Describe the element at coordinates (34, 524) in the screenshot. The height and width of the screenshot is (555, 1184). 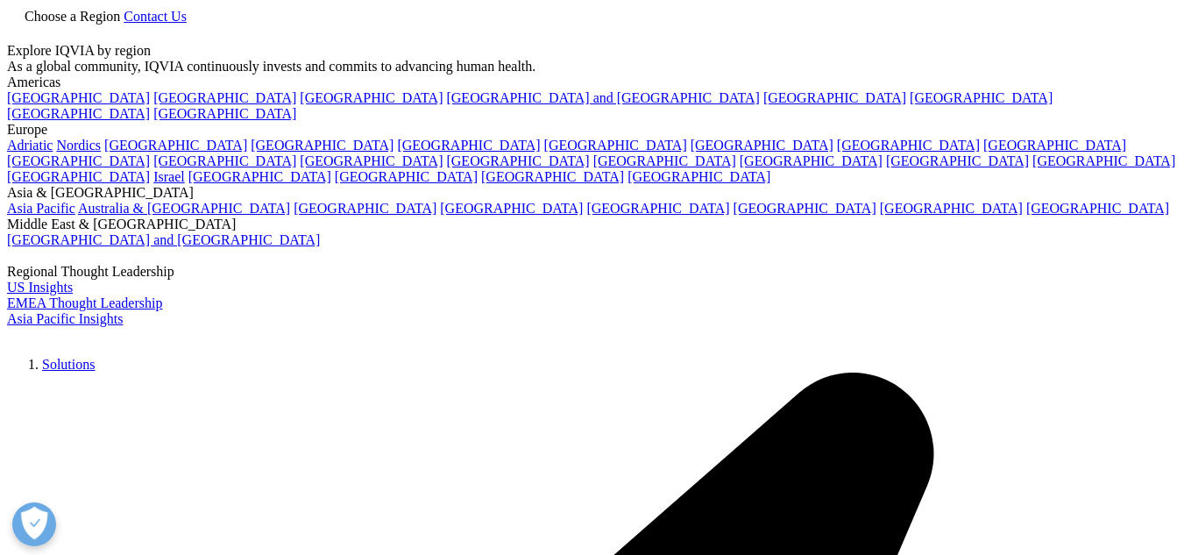
I see `button: Abrir preferências` at that location.